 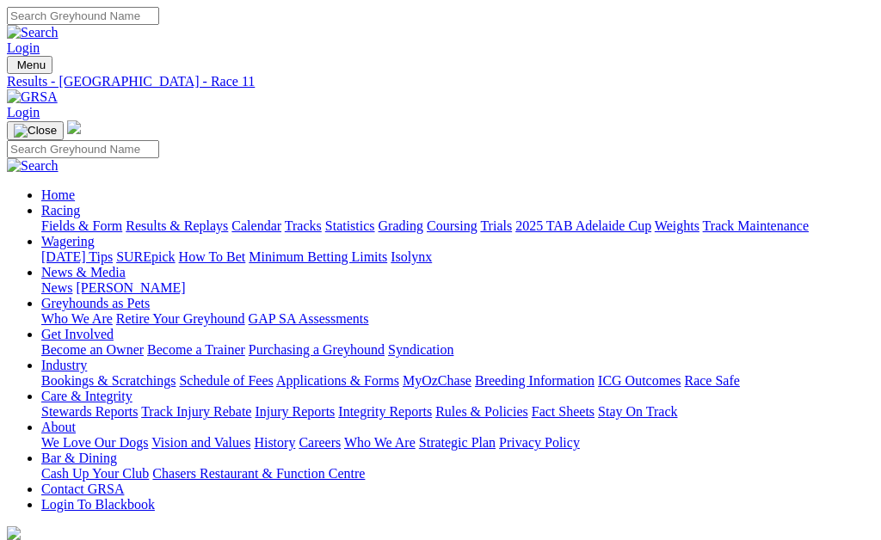 What do you see at coordinates (58, 194) in the screenshot?
I see `a: Home` at bounding box center [58, 194].